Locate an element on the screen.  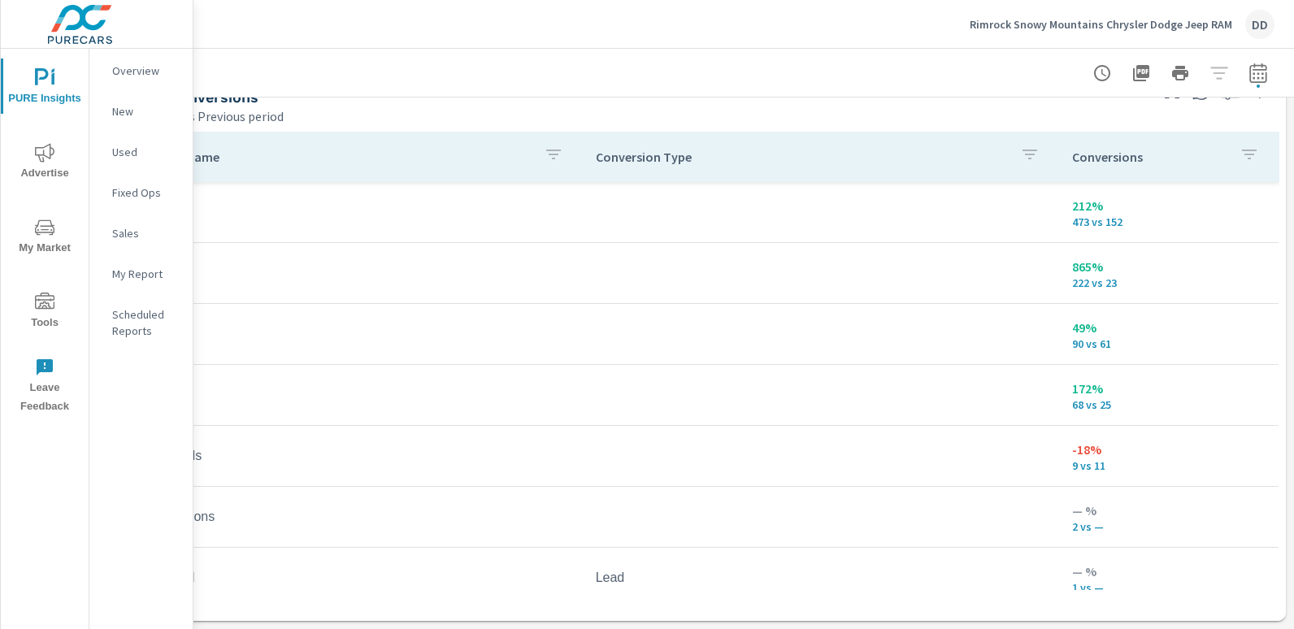
td: Lead is located at coordinates (821, 578).